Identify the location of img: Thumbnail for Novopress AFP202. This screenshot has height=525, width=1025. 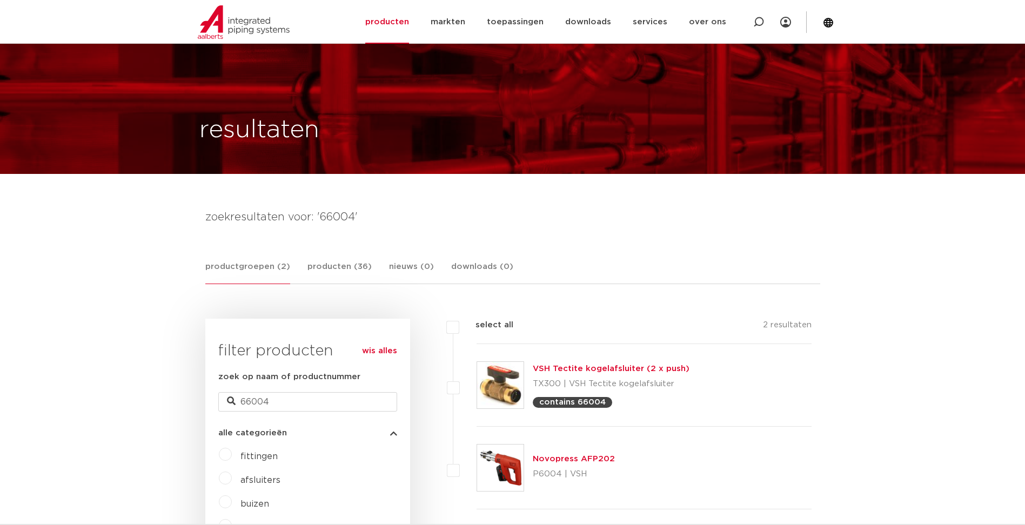
(500, 468).